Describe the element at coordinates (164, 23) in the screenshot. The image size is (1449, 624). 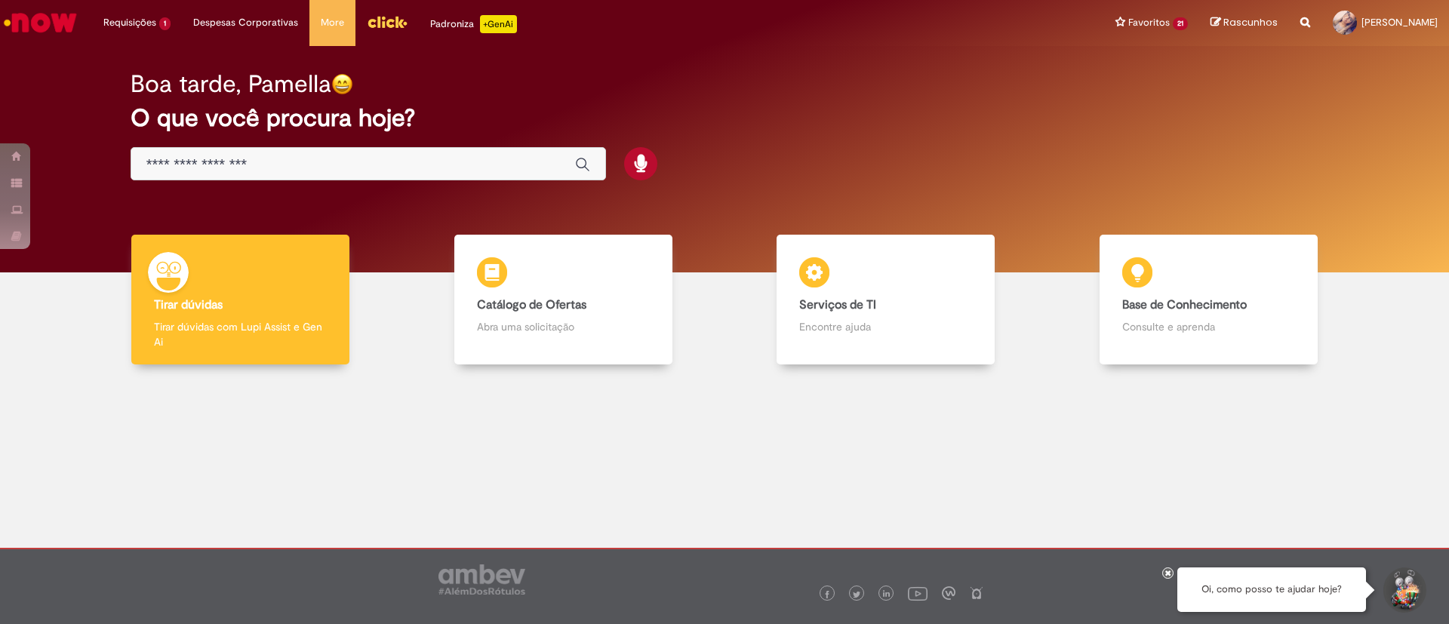
I see `span: 1` at that location.